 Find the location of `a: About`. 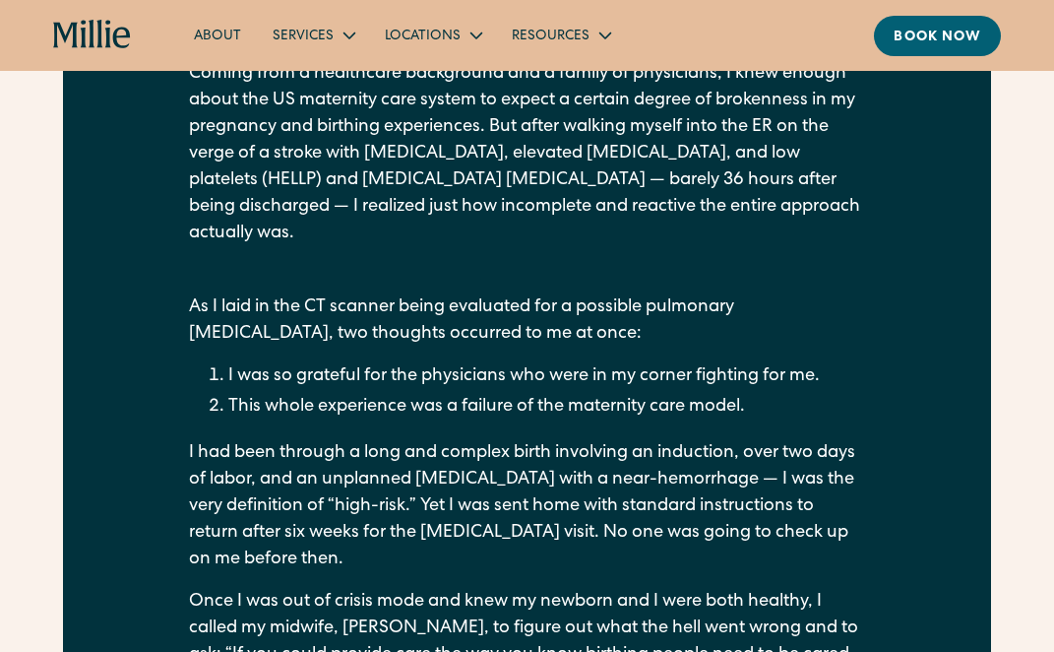

a: About is located at coordinates (218, 34).